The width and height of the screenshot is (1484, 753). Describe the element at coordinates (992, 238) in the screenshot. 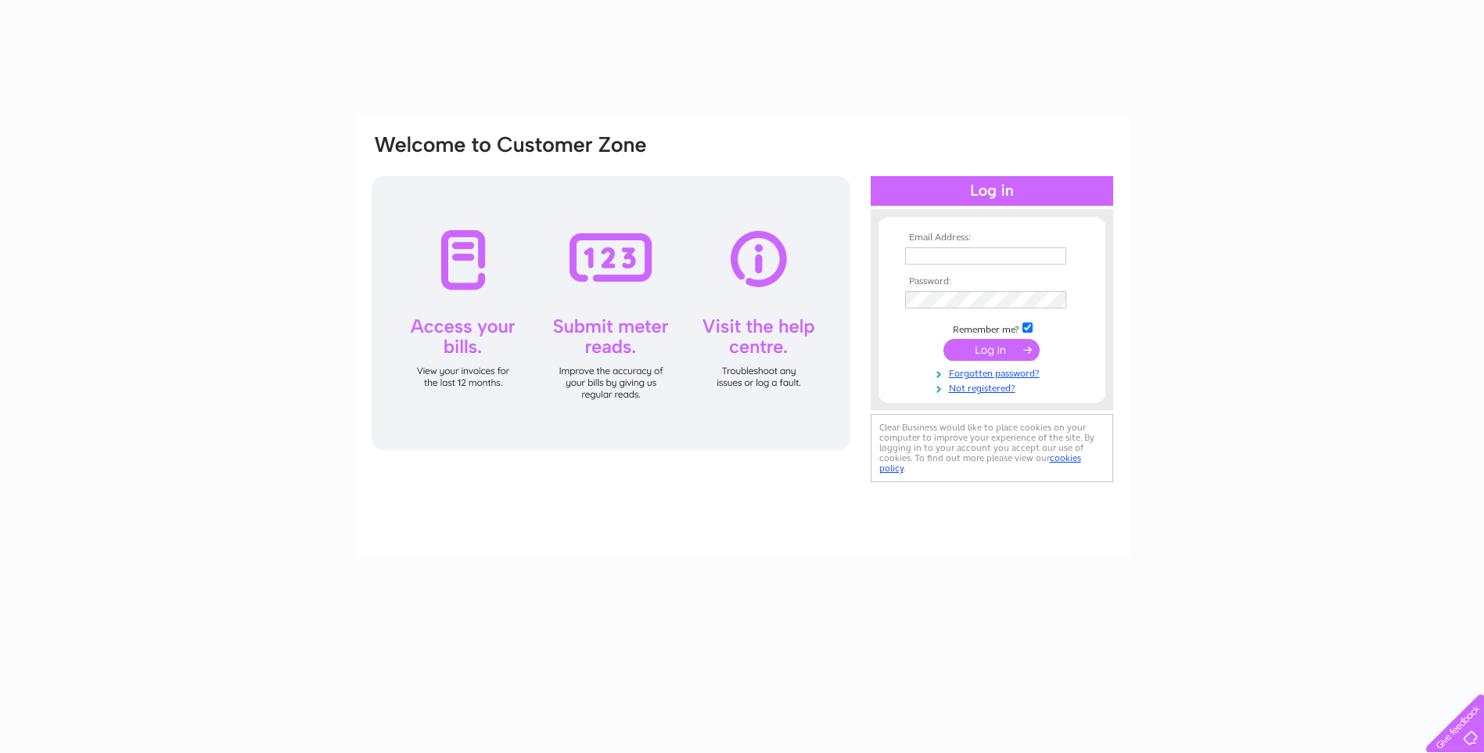

I see `th: Email Address:` at that location.